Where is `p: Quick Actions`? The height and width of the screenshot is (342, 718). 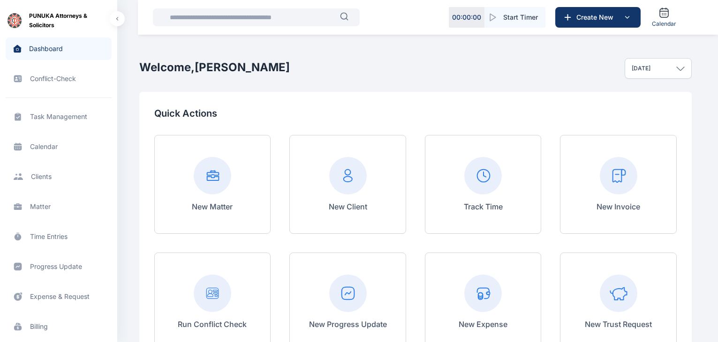
p: Quick Actions is located at coordinates (416, 114).